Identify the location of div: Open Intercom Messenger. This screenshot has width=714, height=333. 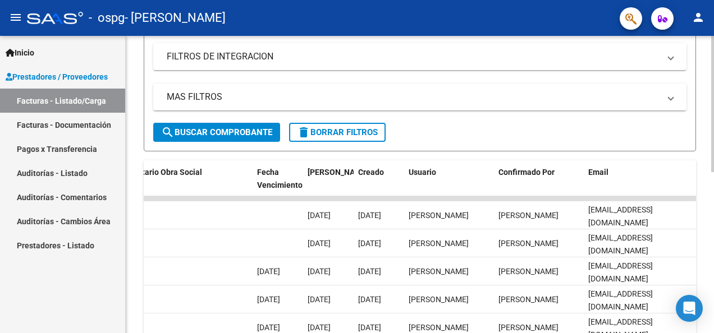
(689, 309).